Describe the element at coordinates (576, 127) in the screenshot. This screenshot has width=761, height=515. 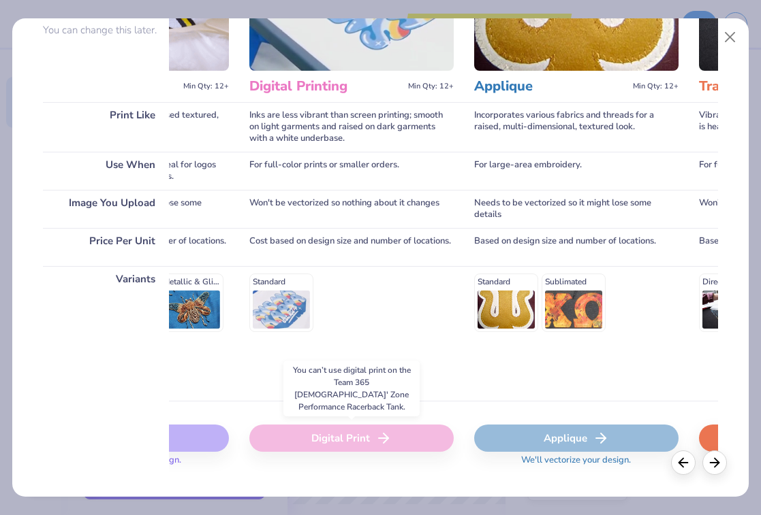
I see `div: Incorporates various fabrics and threads for a raised, multi-dimensional, textured look.` at that location.